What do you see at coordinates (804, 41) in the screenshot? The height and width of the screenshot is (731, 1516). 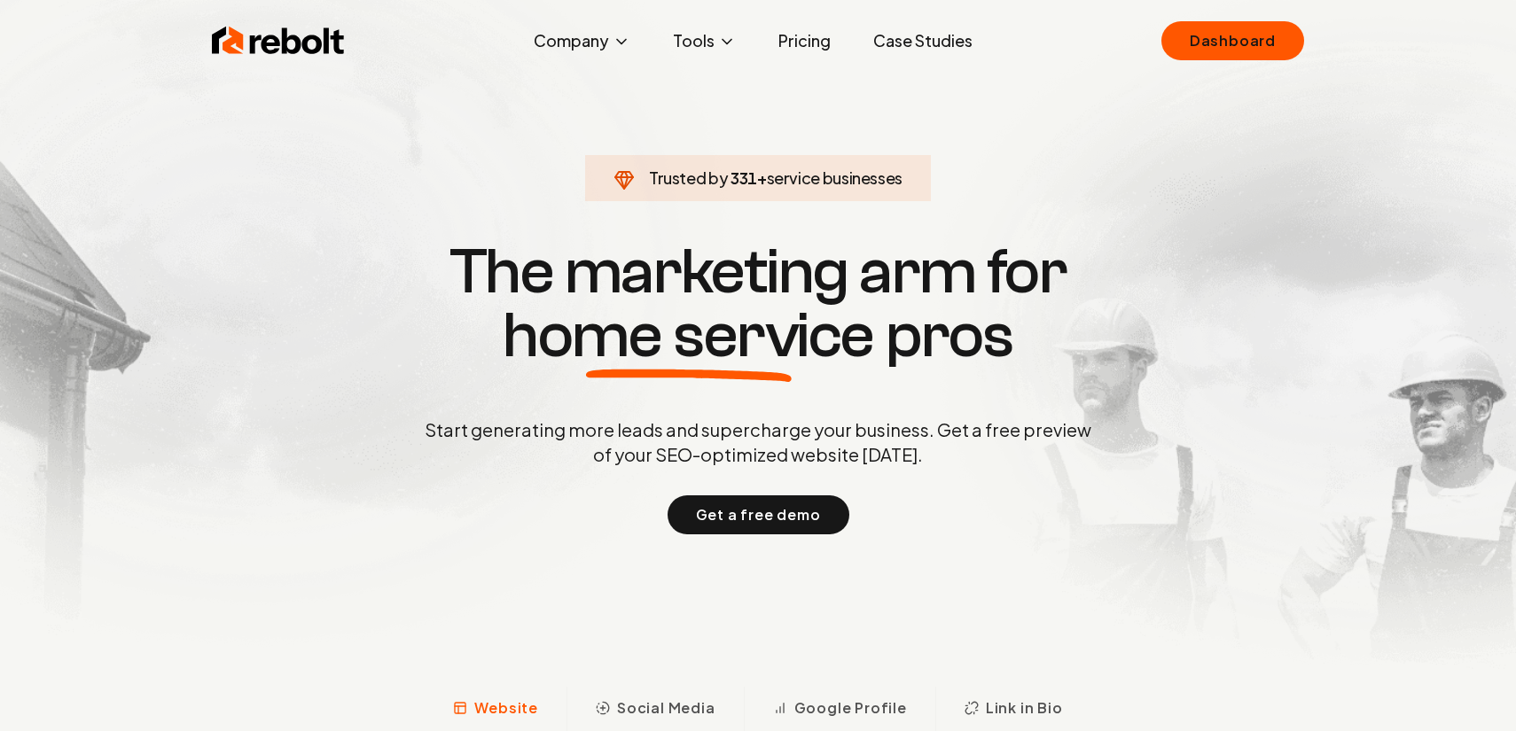 I see `a: Pricing` at bounding box center [804, 41].